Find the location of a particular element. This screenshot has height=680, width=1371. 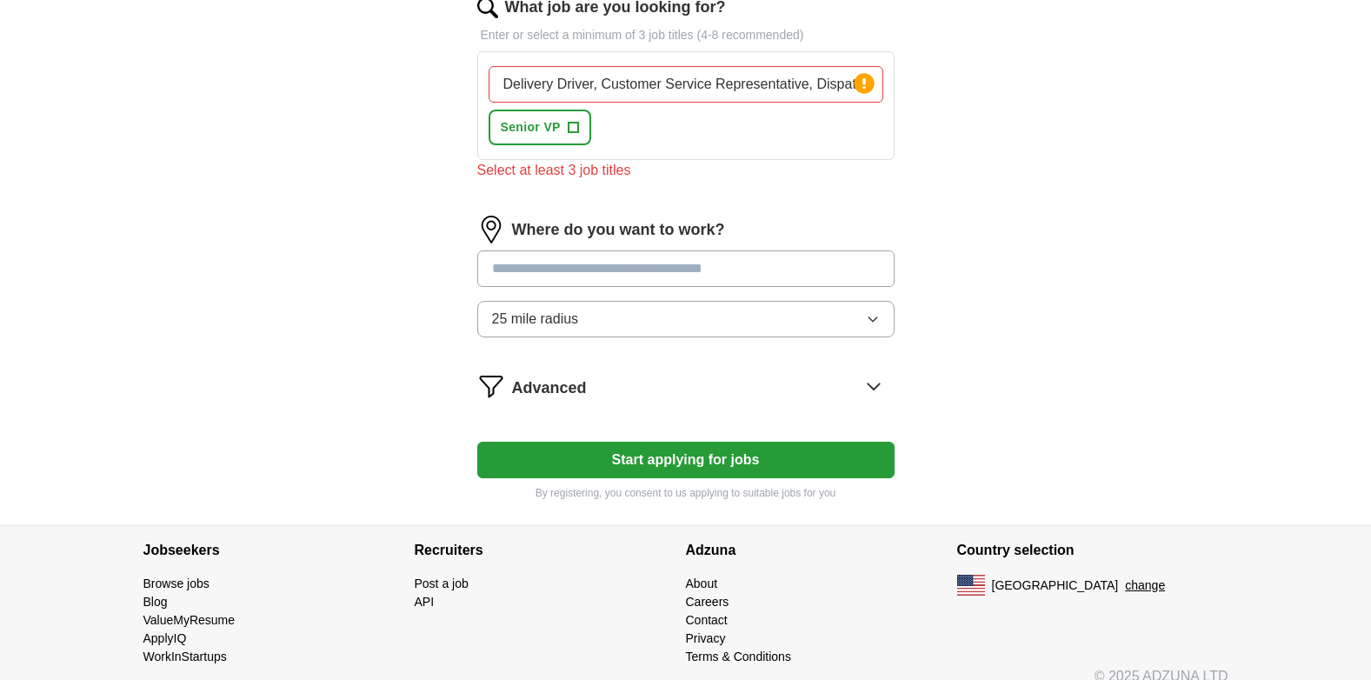

div: Select at least 3 job titles is located at coordinates (686, 170).